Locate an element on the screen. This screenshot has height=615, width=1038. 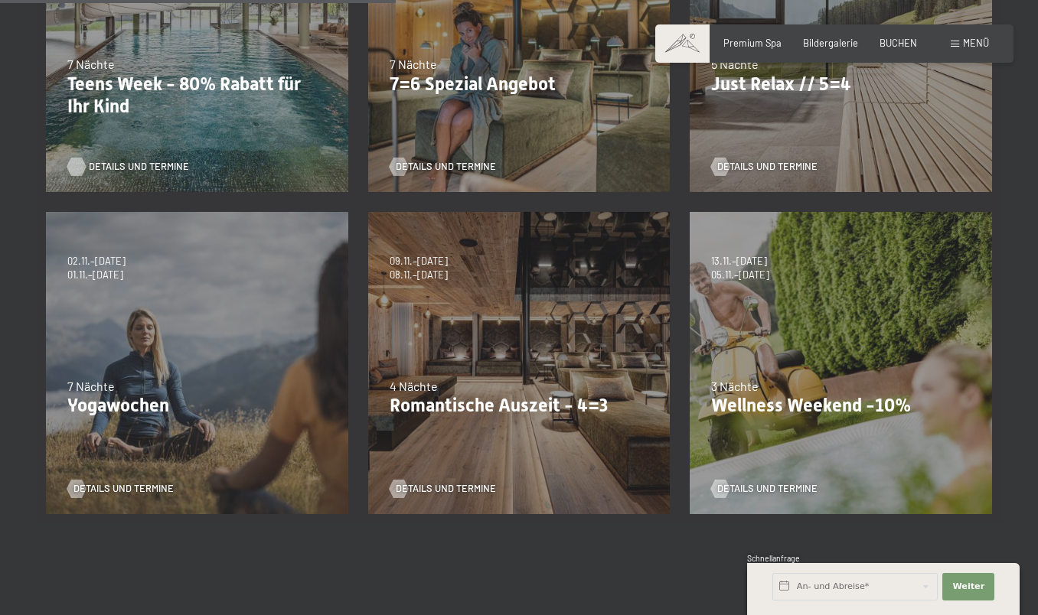
a: Premium Spa is located at coordinates (752, 43).